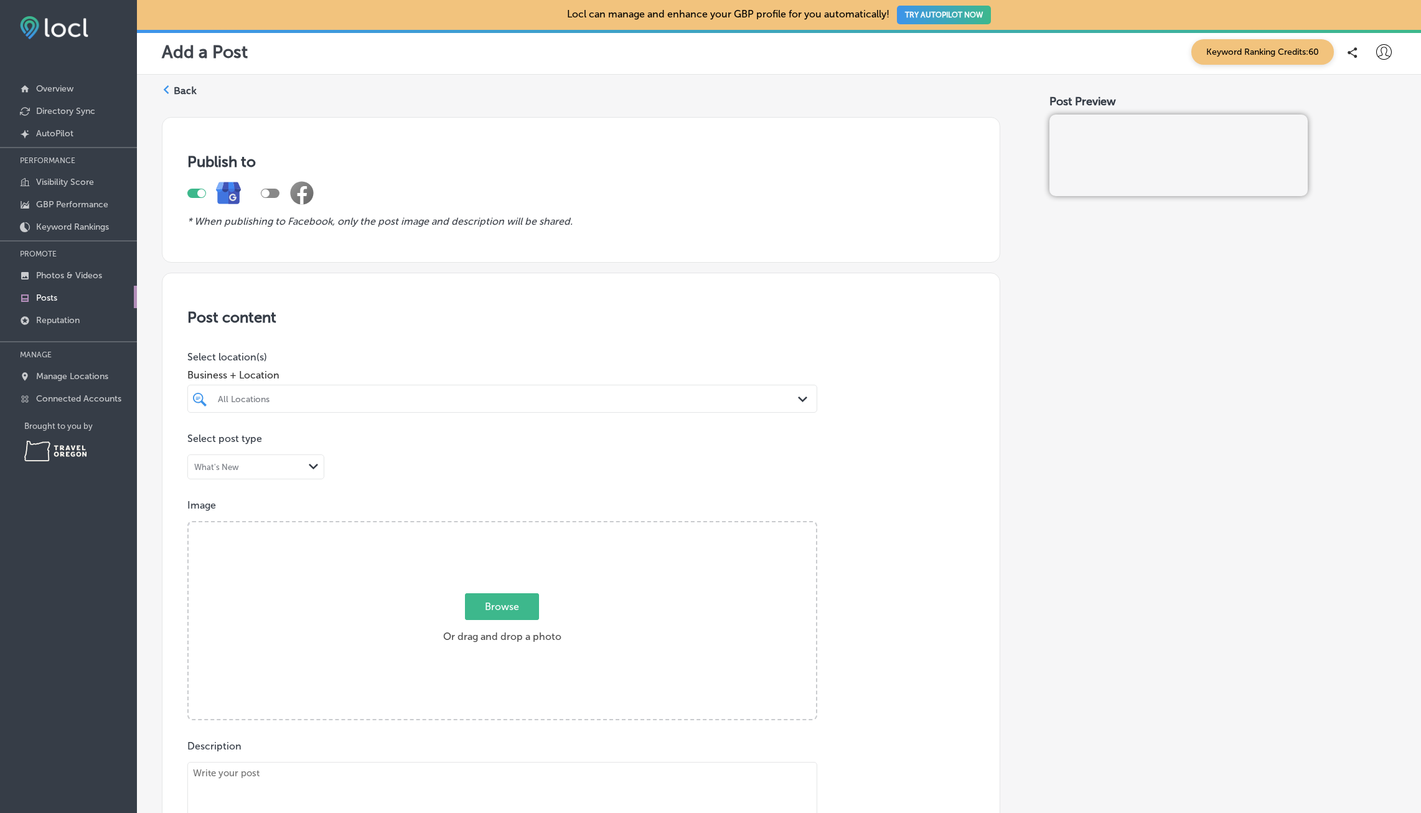  What do you see at coordinates (502, 622) in the screenshot?
I see `label: Or drag and drop a photo` at bounding box center [502, 622].